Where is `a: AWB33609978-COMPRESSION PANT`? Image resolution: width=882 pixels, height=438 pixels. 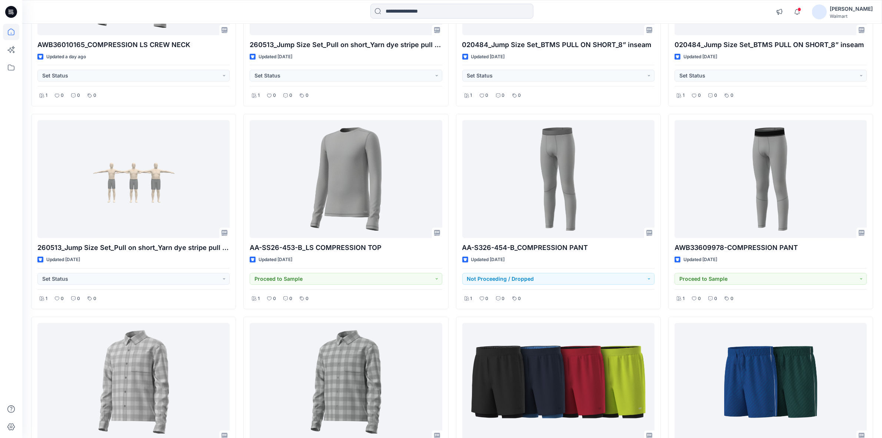 a: AWB33609978-COMPRESSION PANT is located at coordinates (771, 179).